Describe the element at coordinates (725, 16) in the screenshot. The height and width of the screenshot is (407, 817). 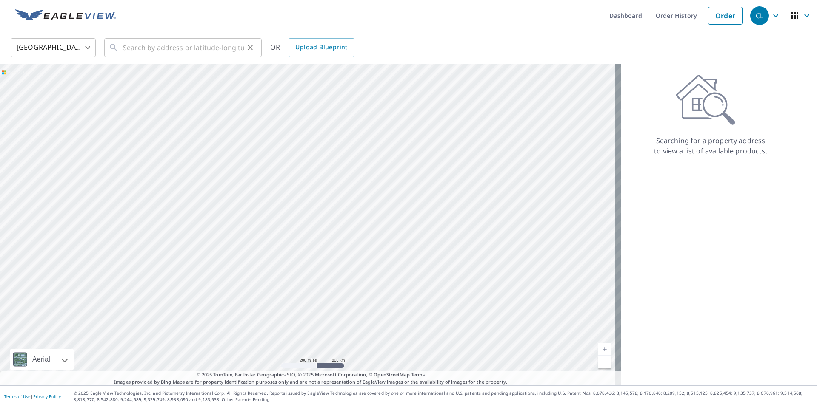
I see `a: Order` at that location.